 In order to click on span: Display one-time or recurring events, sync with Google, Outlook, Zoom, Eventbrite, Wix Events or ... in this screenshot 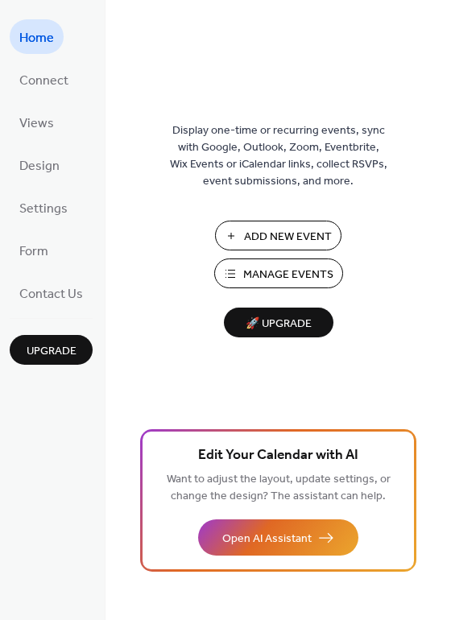, I will do `click(278, 156)`.